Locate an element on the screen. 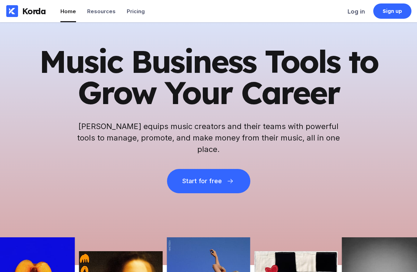 This screenshot has width=417, height=272. button: Start for free is located at coordinates (209, 181).